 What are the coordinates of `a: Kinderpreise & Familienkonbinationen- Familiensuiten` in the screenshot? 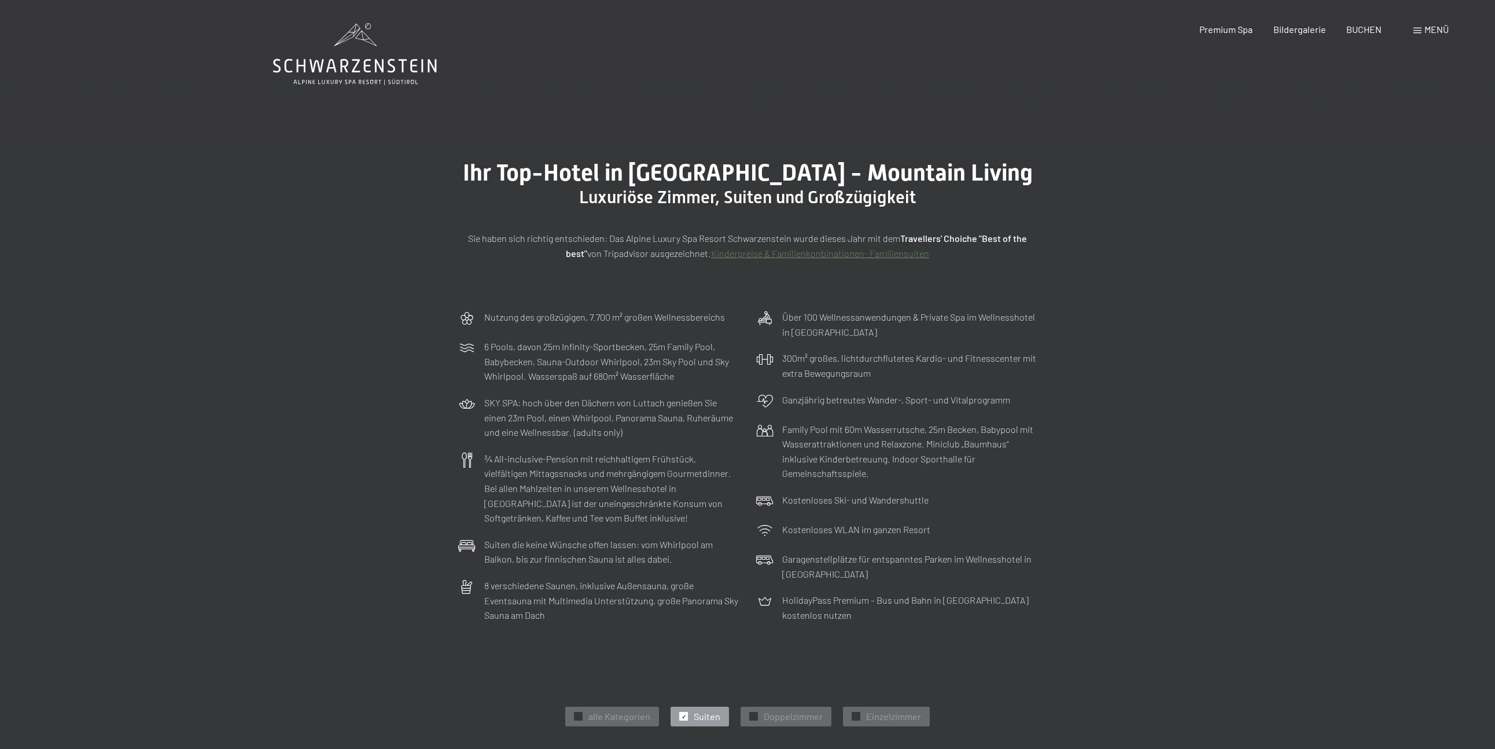 It's located at (820, 253).